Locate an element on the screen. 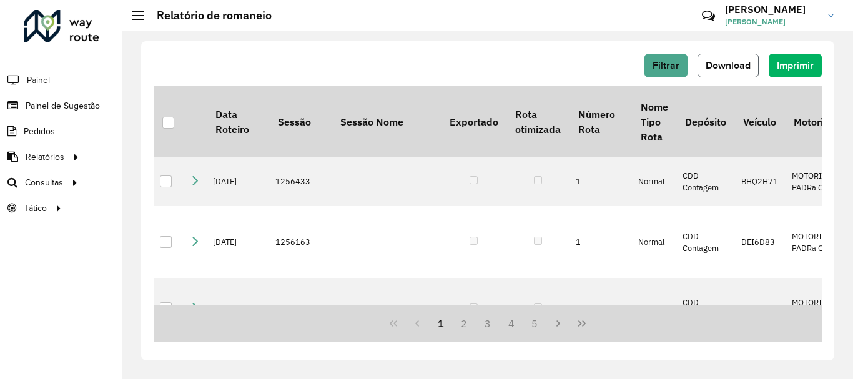  button: Download is located at coordinates (728, 66).